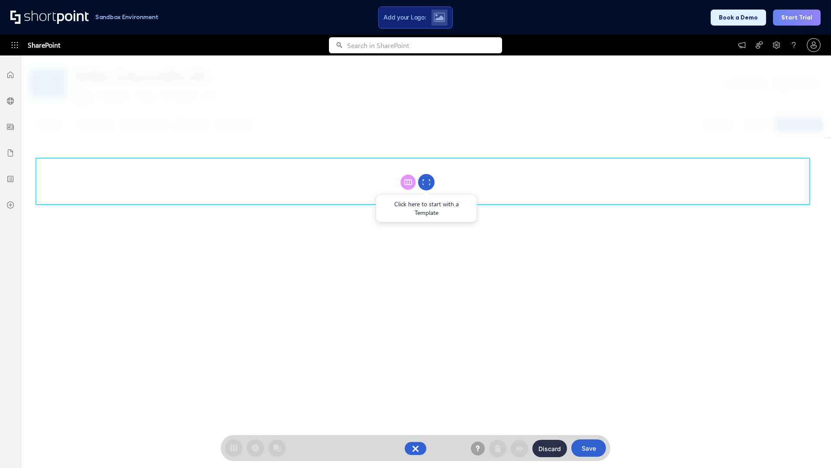 This screenshot has height=468, width=831. What do you see at coordinates (797, 17) in the screenshot?
I see `button: Start Trial` at bounding box center [797, 17].